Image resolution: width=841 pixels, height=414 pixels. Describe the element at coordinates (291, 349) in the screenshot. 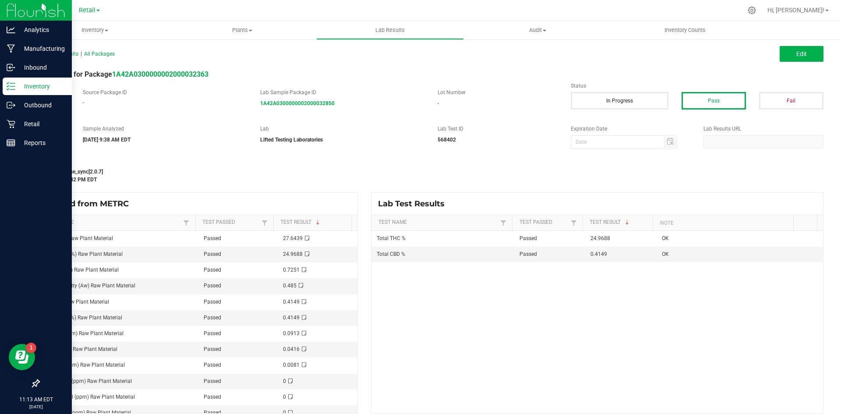

I see `span: 0.0416` at that location.